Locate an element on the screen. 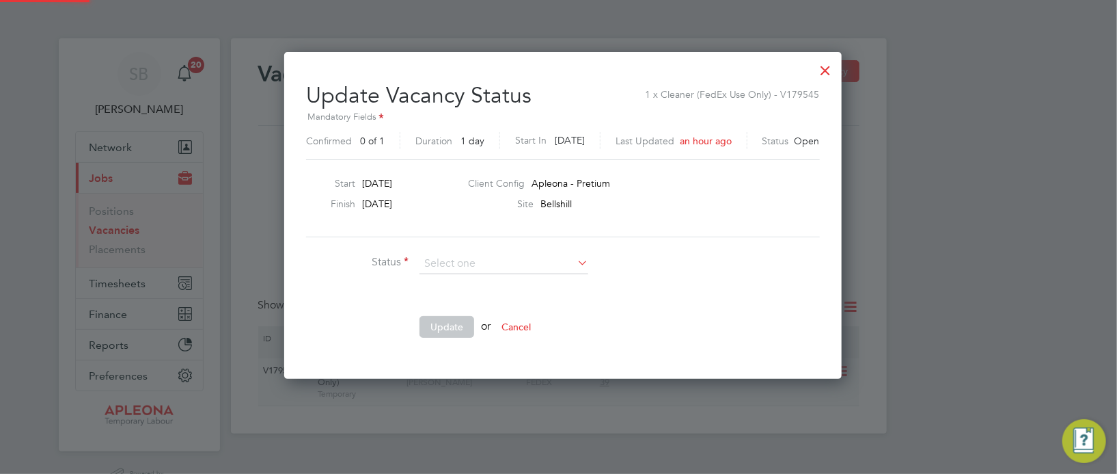  span: 1 day is located at coordinates (472, 141).